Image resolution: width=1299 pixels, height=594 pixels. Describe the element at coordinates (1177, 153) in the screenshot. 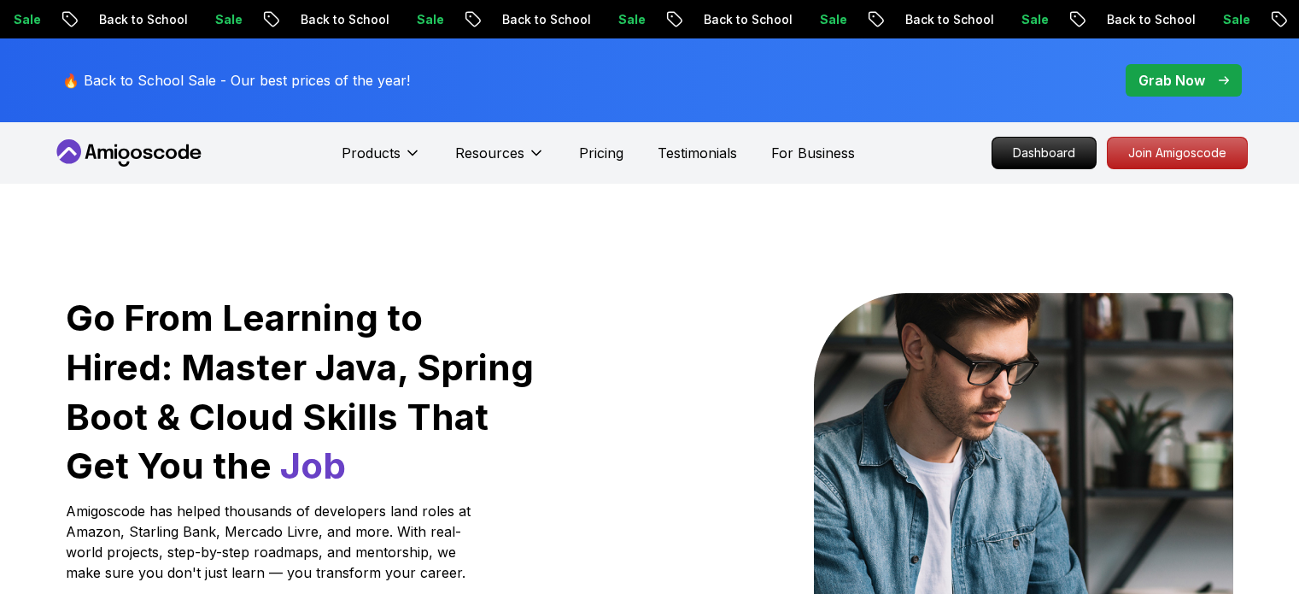

I see `p: Join Amigoscode` at that location.